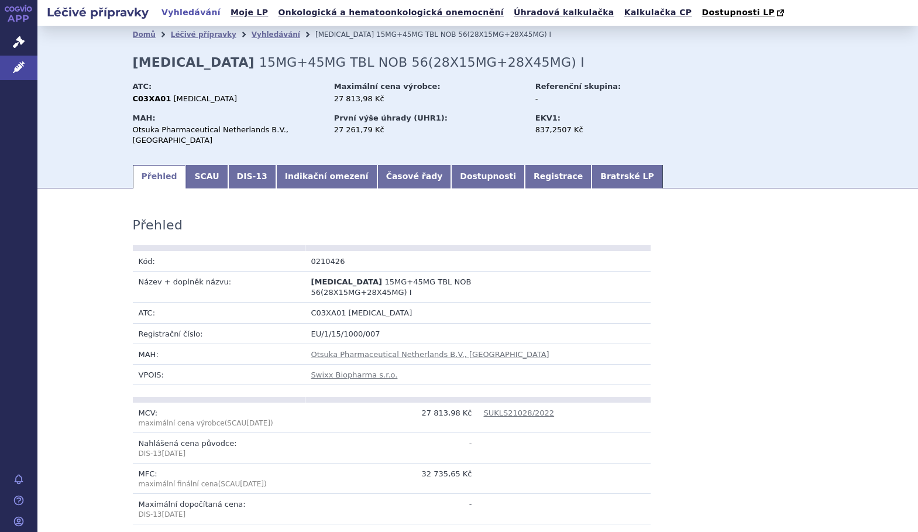 The height and width of the screenshot is (532, 918). Describe the element at coordinates (249, 12) in the screenshot. I see `a: Moje LP` at that location.